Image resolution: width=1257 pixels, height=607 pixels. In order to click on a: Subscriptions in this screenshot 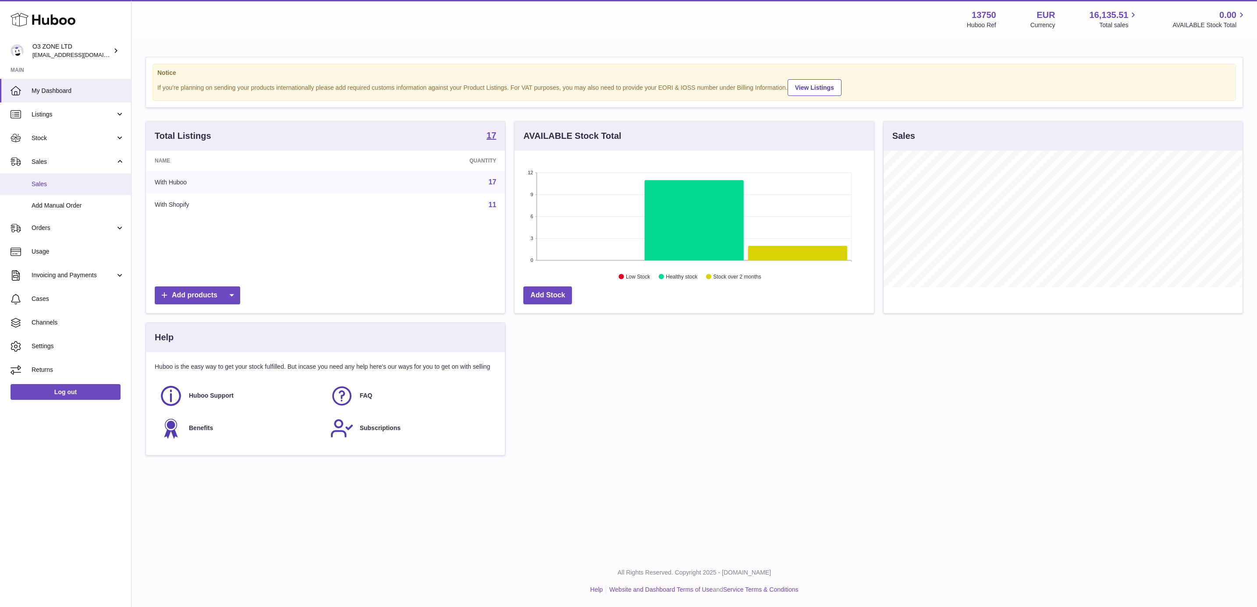, I will do `click(411, 429)`.